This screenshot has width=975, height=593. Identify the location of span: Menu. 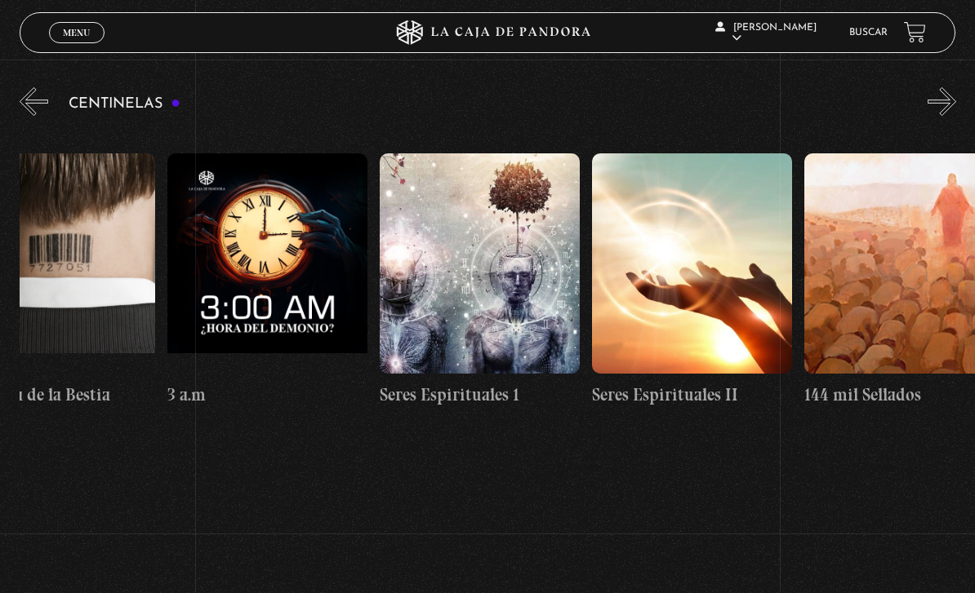
(76, 33).